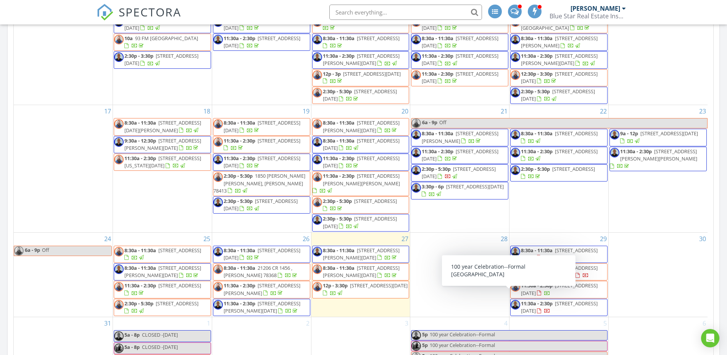 The width and height of the screenshot is (727, 355). Describe the element at coordinates (45, 250) in the screenshot. I see `span: Off` at that location.